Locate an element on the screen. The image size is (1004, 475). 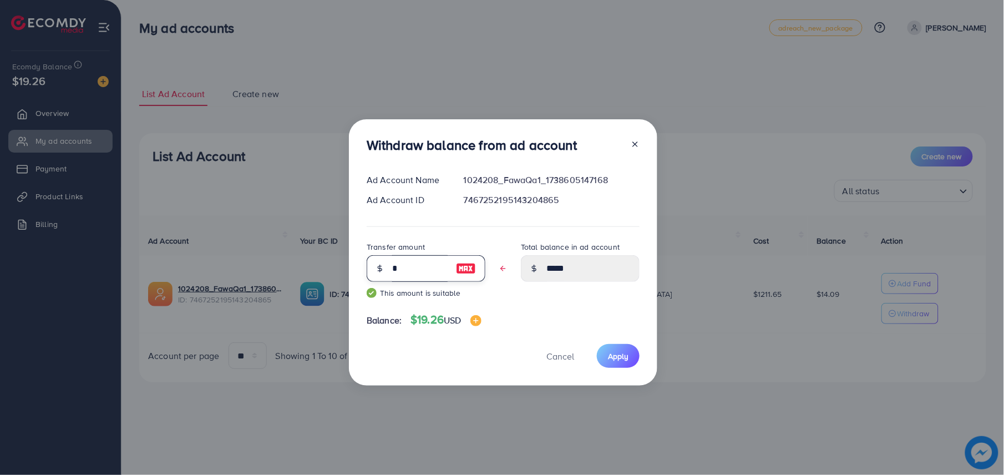
h4: $19.26 is located at coordinates (445, 319).